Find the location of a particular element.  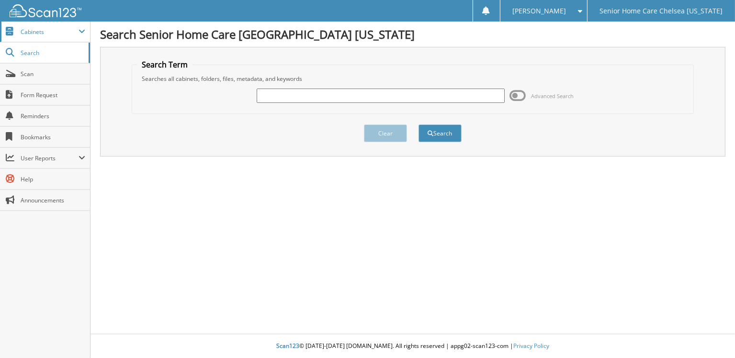

div: Chat Widget is located at coordinates (711, 335).